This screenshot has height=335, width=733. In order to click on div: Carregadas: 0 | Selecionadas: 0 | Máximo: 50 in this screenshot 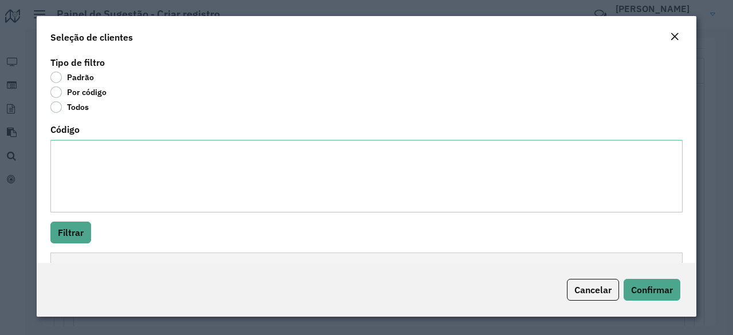, I will do `click(367, 267)`.